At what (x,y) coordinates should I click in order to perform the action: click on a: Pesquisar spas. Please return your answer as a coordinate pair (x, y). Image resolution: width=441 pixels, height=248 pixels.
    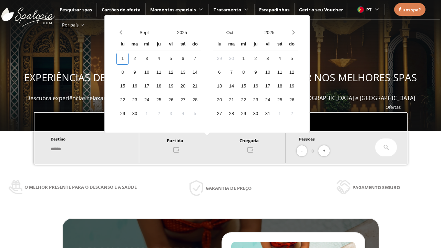
    Looking at the image, I should click on (76, 10).